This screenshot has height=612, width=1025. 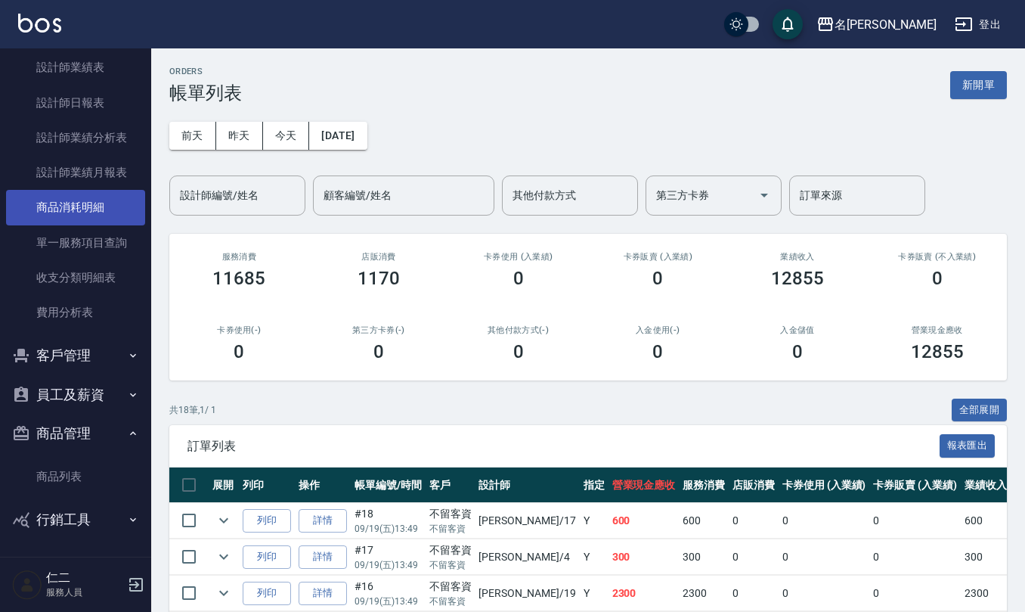 I want to click on a: 商品列表, so click(x=76, y=476).